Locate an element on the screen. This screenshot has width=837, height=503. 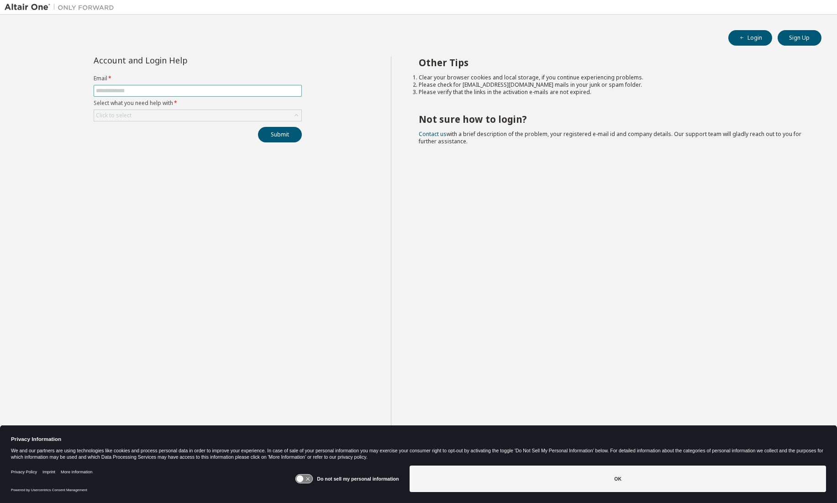
img: Altair One is located at coordinates (62, 7).